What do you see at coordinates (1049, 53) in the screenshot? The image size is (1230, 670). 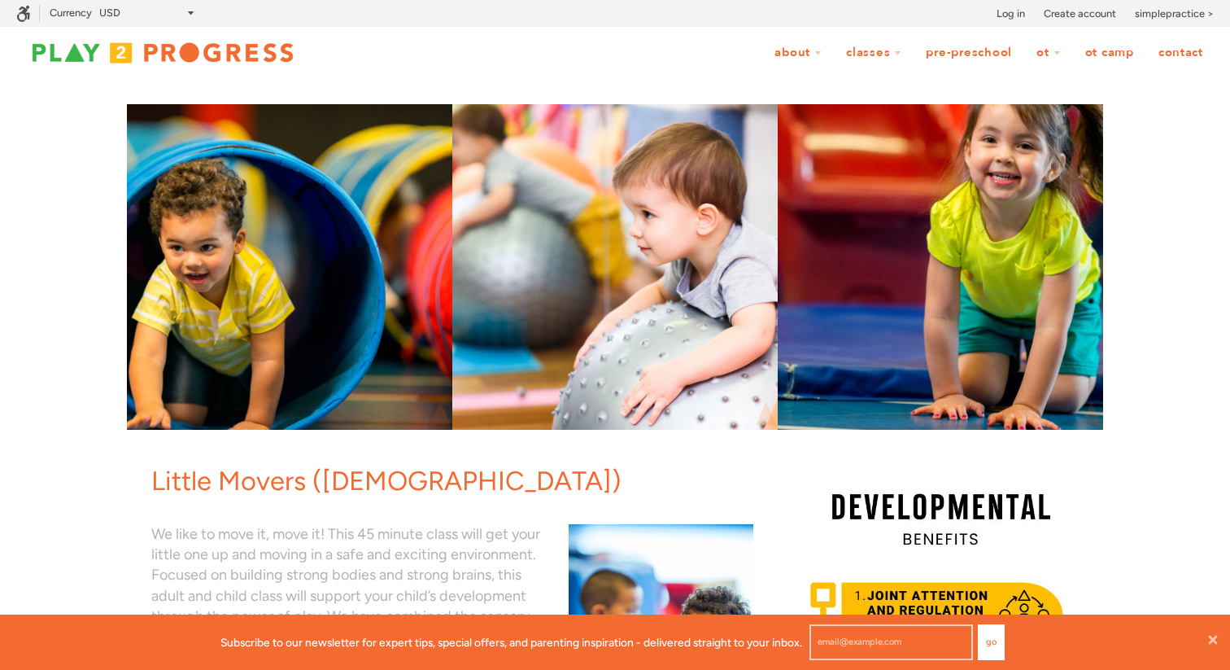 I see `a: OT` at bounding box center [1049, 53].